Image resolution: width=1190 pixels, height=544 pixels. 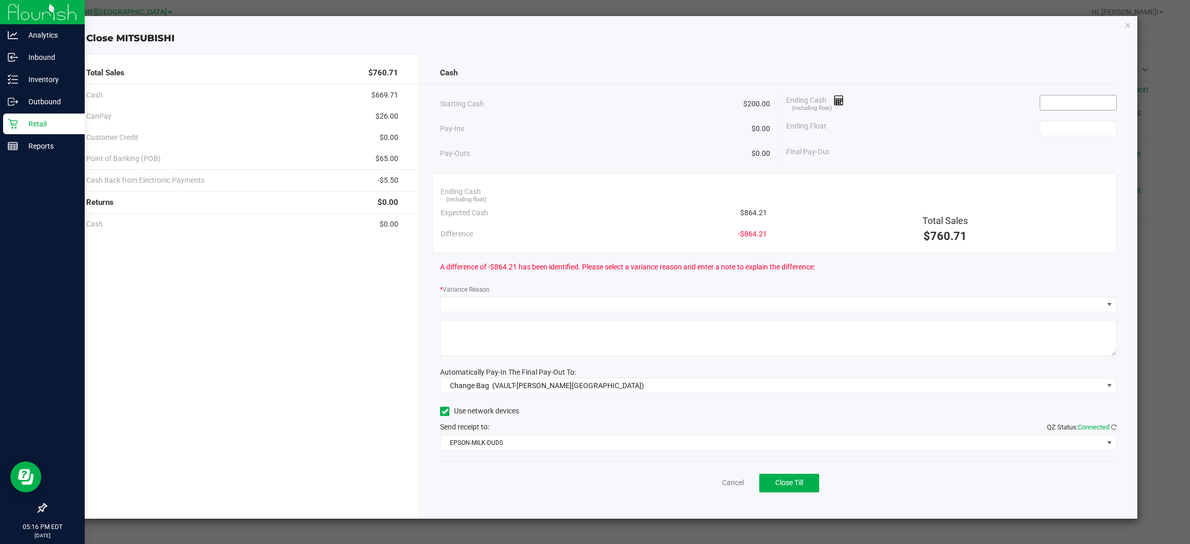 I want to click on span: Cash Back from Electronic Payments, so click(x=145, y=180).